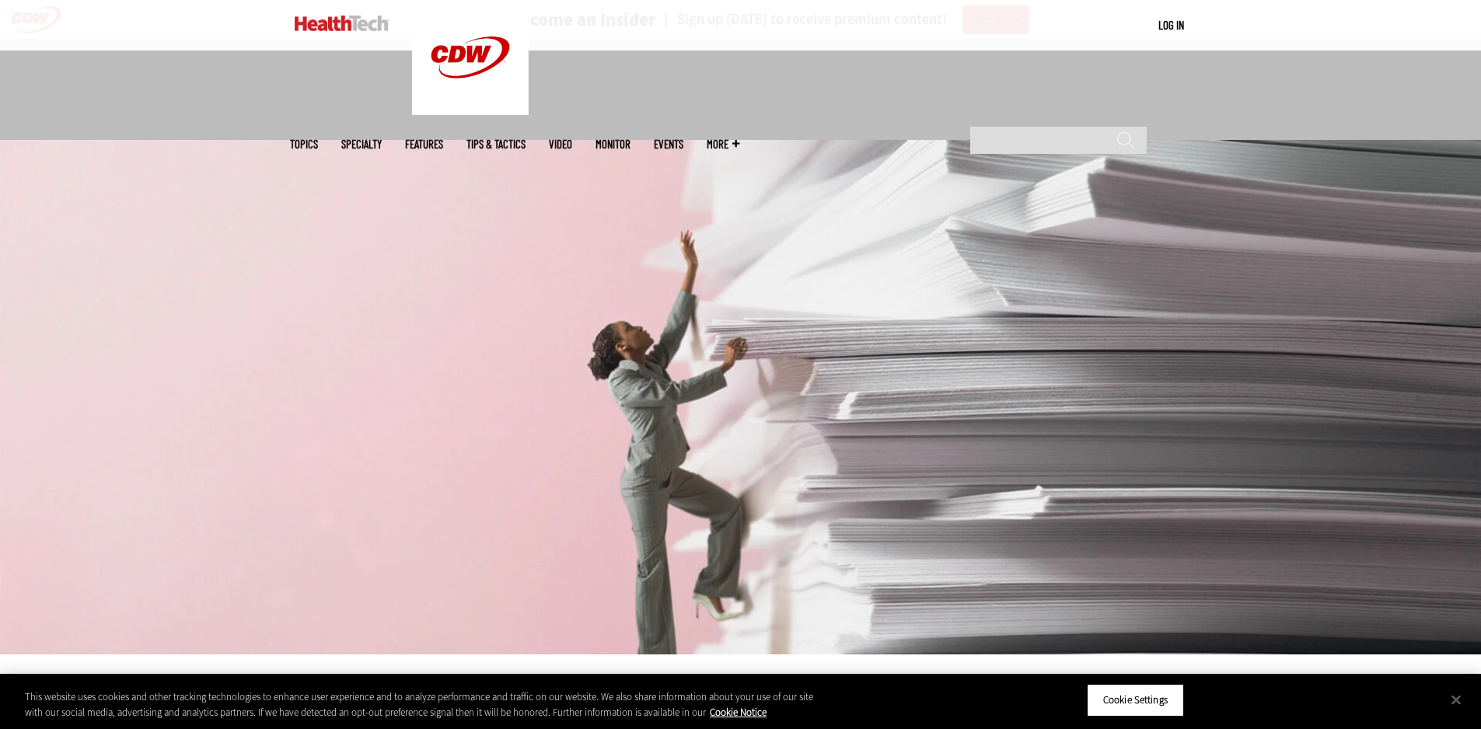 The height and width of the screenshot is (729, 1481). What do you see at coordinates (738, 712) in the screenshot?
I see `a: More information about your privacy` at bounding box center [738, 712].